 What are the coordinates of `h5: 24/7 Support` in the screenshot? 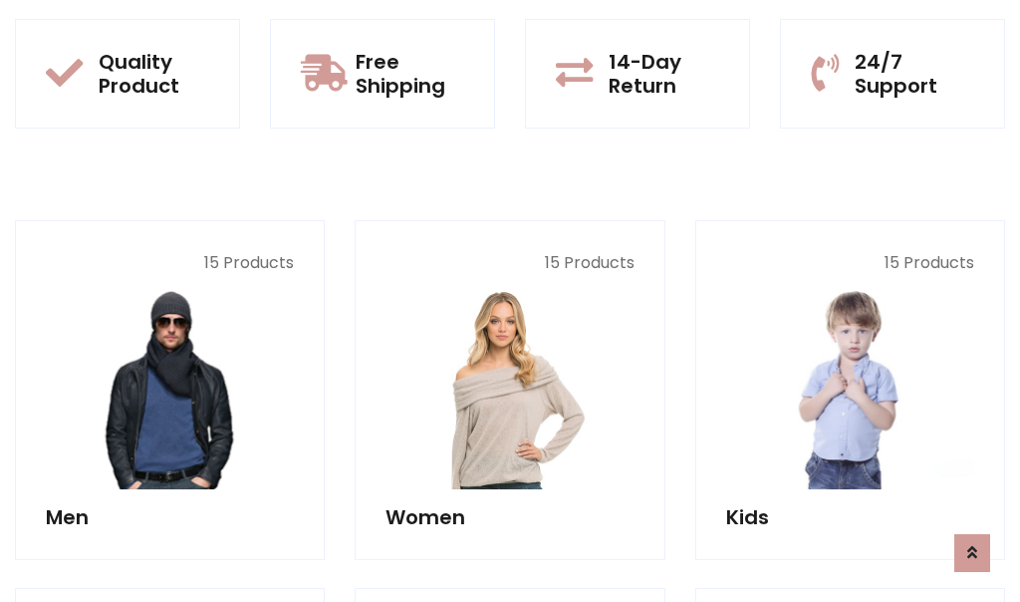 It's located at (914, 74).